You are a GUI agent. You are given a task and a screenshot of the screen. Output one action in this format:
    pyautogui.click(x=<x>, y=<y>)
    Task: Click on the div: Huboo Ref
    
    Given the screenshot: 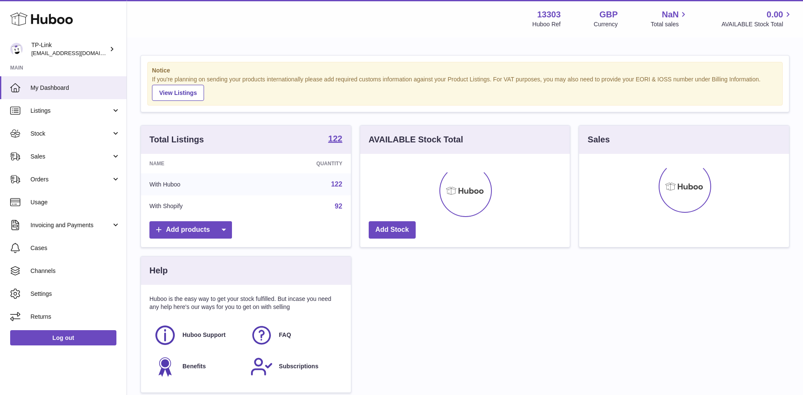 What is the action you would take?
    pyautogui.click(x=547, y=24)
    